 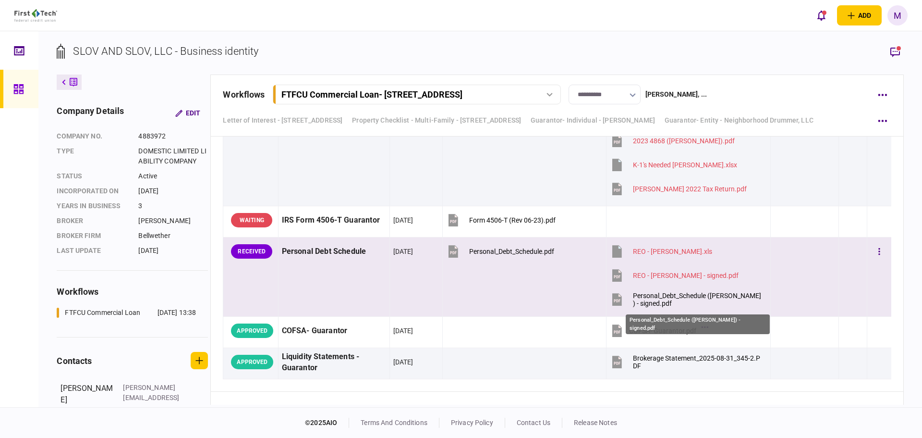 What do you see at coordinates (252, 220) in the screenshot?
I see `div: WAITING` at bounding box center [252, 220].